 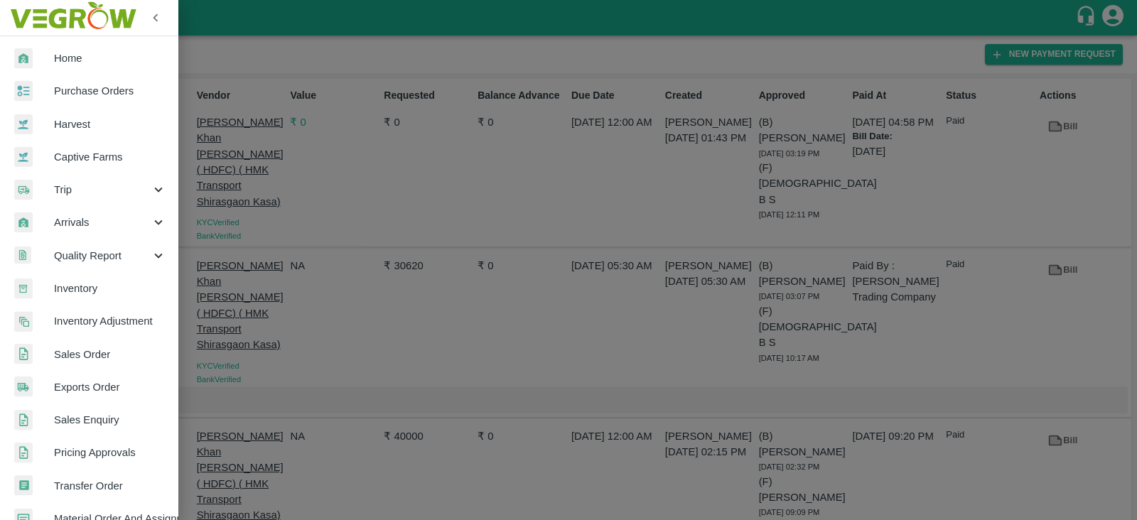 What do you see at coordinates (110, 486) in the screenshot?
I see `span: Transfer Order` at bounding box center [110, 486].